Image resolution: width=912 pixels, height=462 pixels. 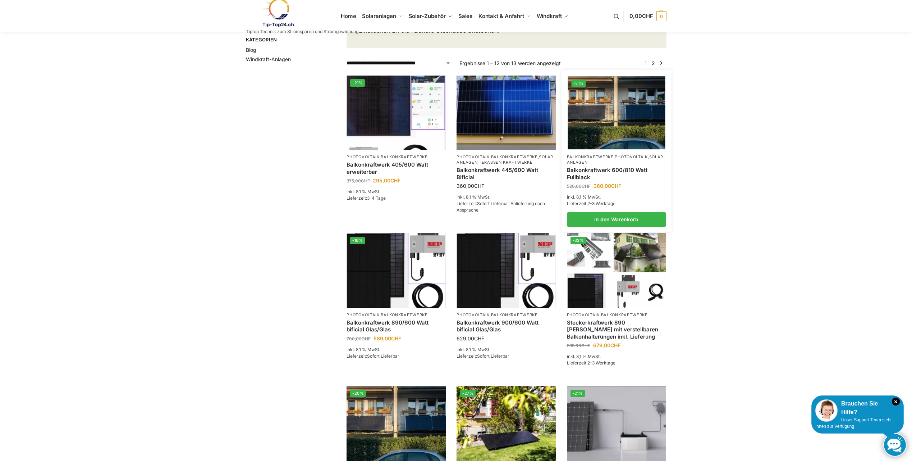 I want to click on bdi: 520,00, so click(x=579, y=186).